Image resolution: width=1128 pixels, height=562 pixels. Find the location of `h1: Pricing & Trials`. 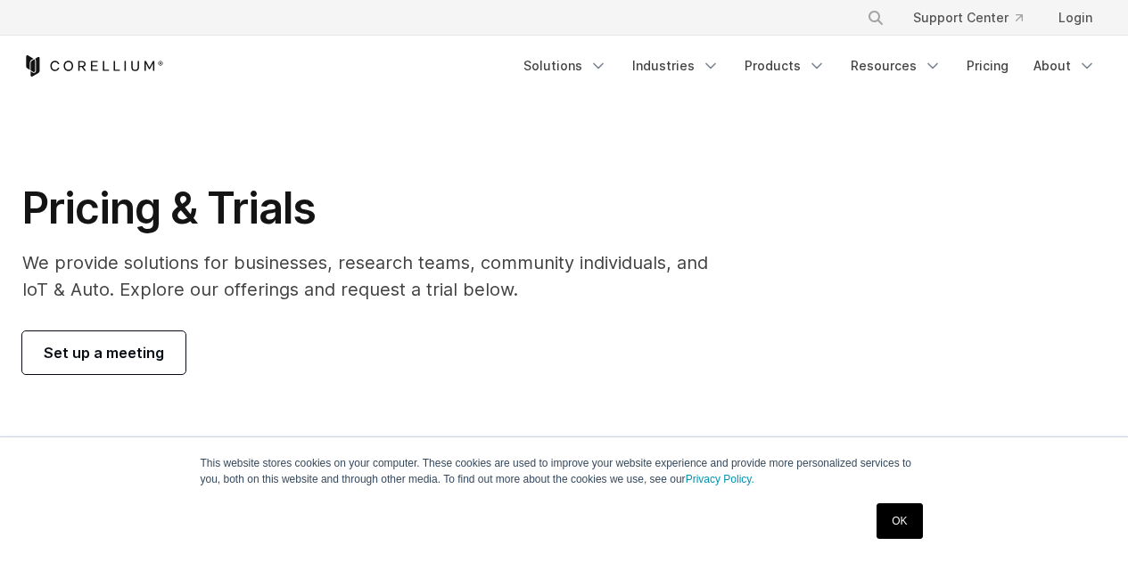

h1: Pricing & Trials is located at coordinates (377, 209).